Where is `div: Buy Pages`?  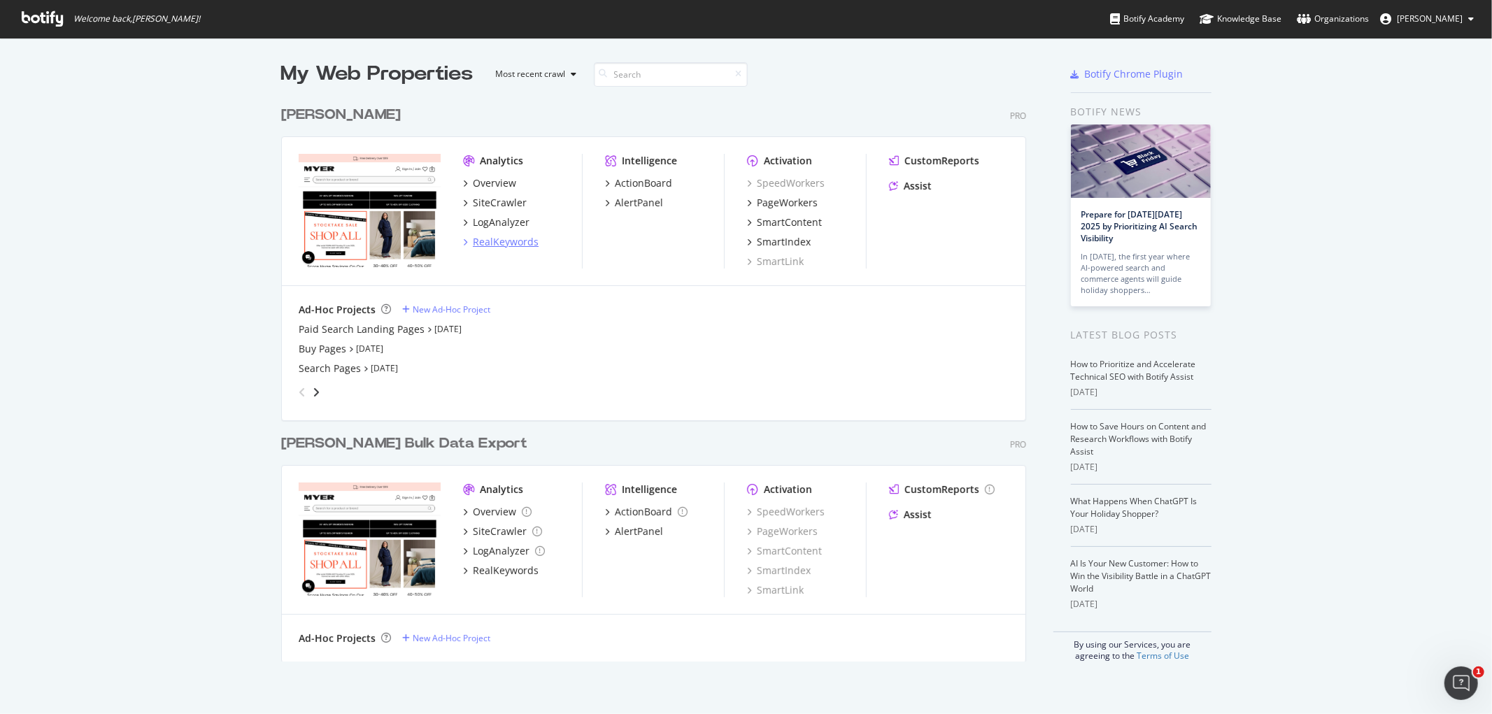 div: Buy Pages is located at coordinates (323, 349).